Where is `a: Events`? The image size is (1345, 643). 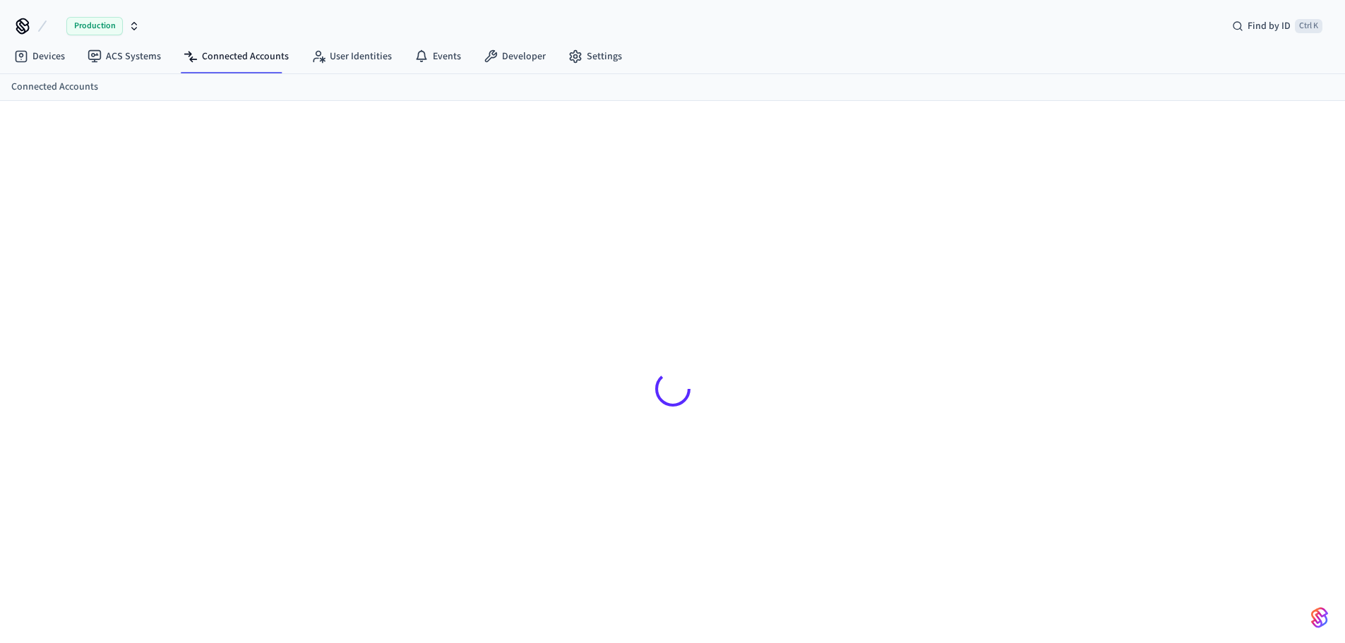 a: Events is located at coordinates (438, 57).